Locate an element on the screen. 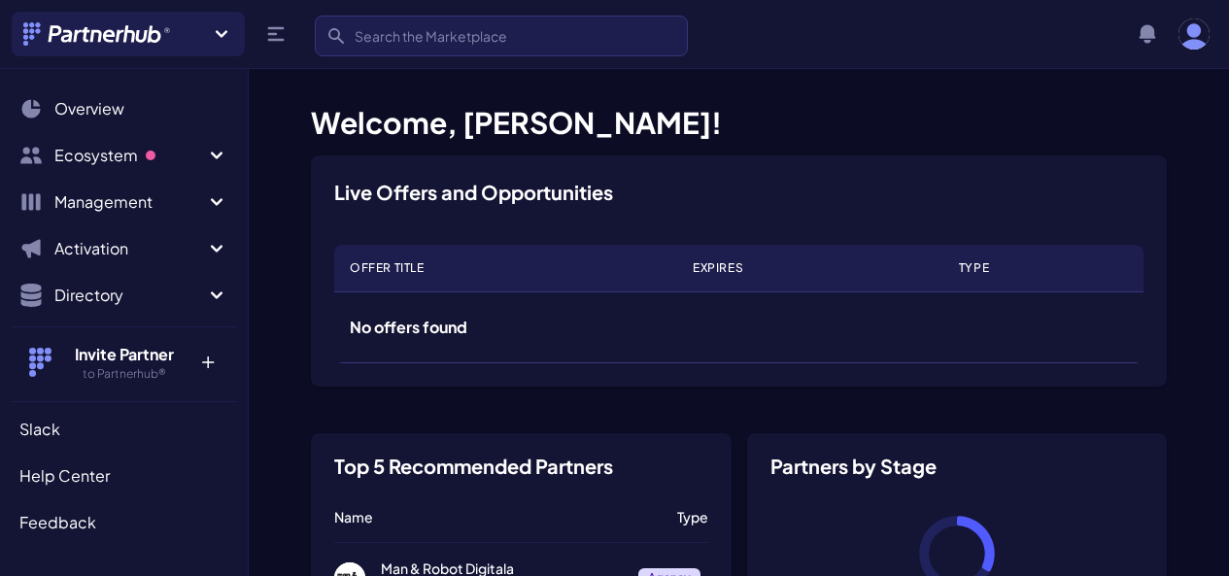 Image resolution: width=1229 pixels, height=576 pixels. p: Type is located at coordinates (693, 517).